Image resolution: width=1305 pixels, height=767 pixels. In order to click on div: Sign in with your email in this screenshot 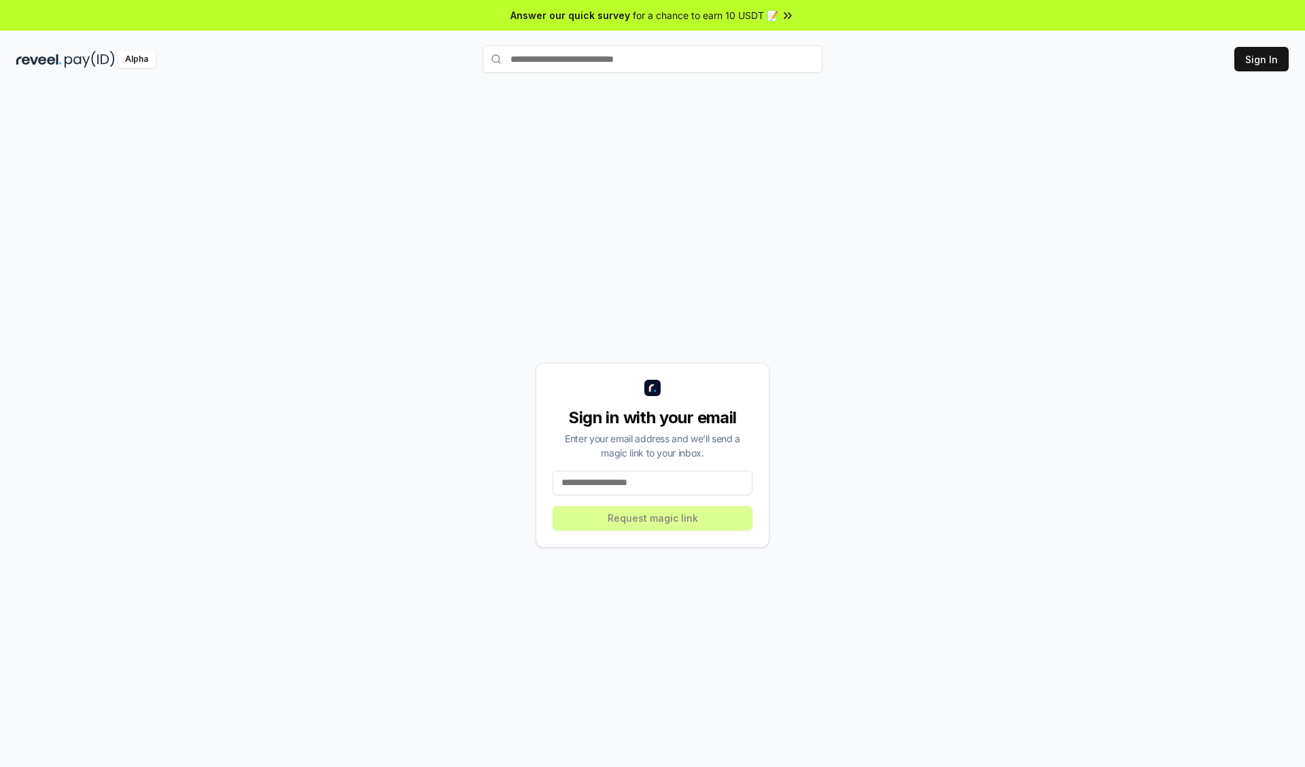, I will do `click(652, 418)`.